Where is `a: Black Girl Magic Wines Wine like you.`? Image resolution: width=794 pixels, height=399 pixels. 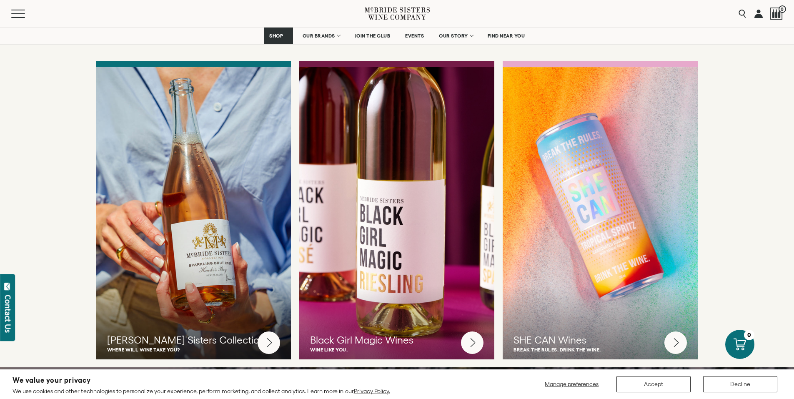
a: Black Girl Magic Wines Wine like you. is located at coordinates (397, 210).